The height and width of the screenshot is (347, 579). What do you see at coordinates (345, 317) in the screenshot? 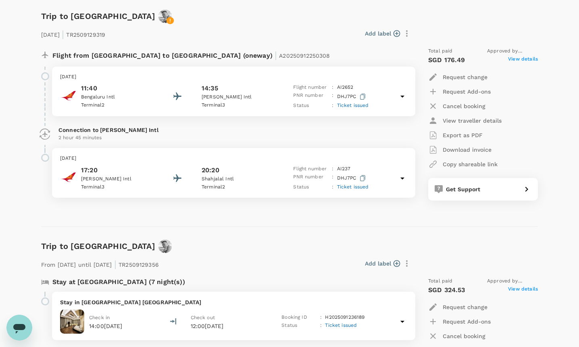
I see `p: H2025091236189` at bounding box center [345, 317].